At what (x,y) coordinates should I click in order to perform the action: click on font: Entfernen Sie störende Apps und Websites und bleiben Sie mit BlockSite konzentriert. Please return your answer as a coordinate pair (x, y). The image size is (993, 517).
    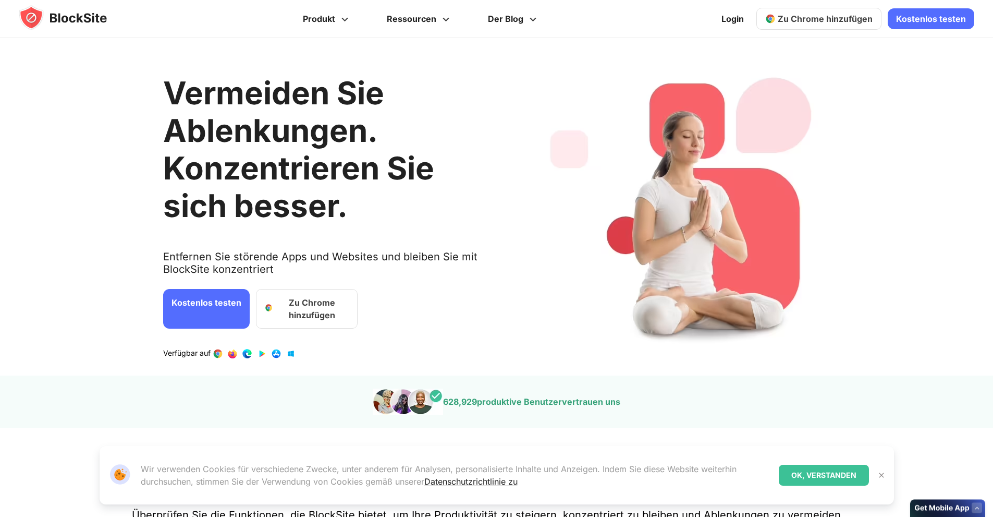
    Looking at the image, I should click on (320, 263).